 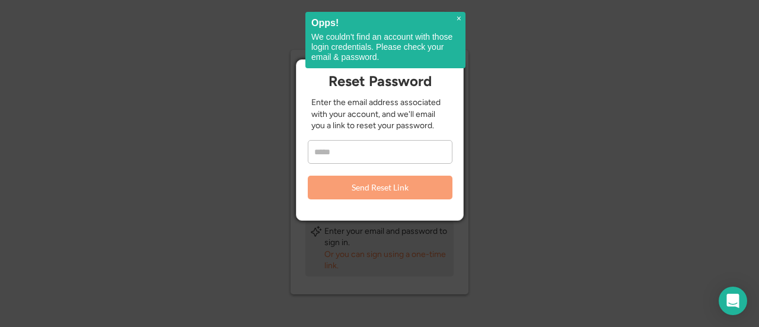 What do you see at coordinates (380, 187) in the screenshot?
I see `button: Send Reset Link` at bounding box center [380, 187].